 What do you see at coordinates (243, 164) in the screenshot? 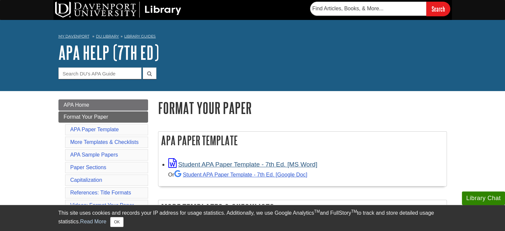
I see `a: Link opens in new window` at bounding box center [243, 164].